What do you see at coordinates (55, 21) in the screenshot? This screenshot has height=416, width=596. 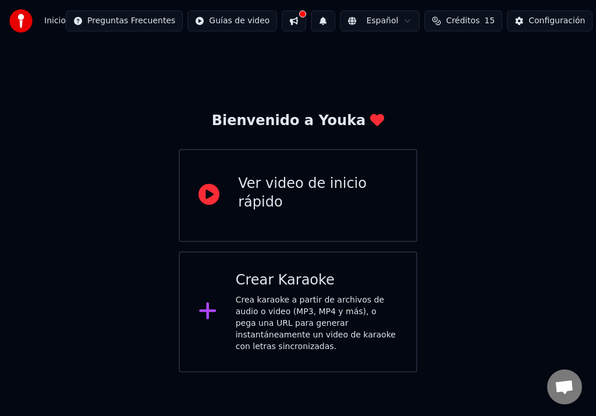 I see `span: Inicio` at bounding box center [55, 21].